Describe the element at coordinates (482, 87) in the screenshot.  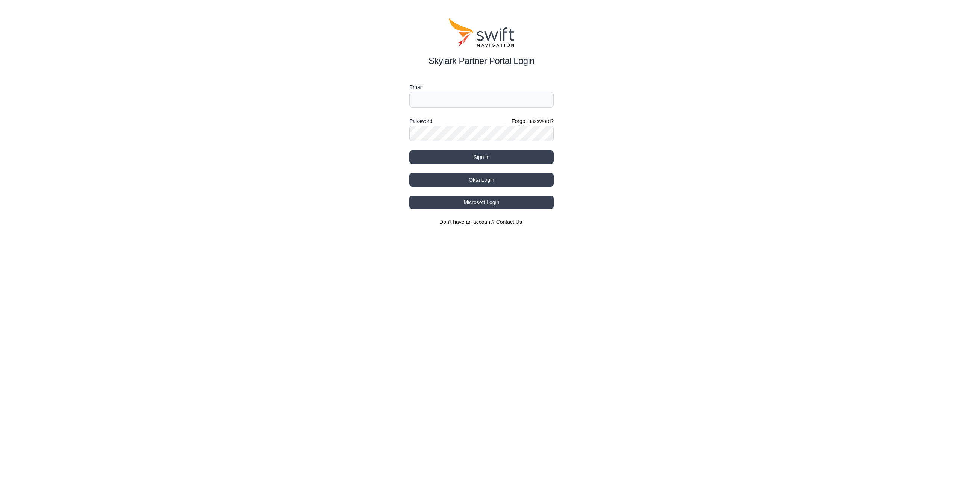
I see `label: Email` at that location.